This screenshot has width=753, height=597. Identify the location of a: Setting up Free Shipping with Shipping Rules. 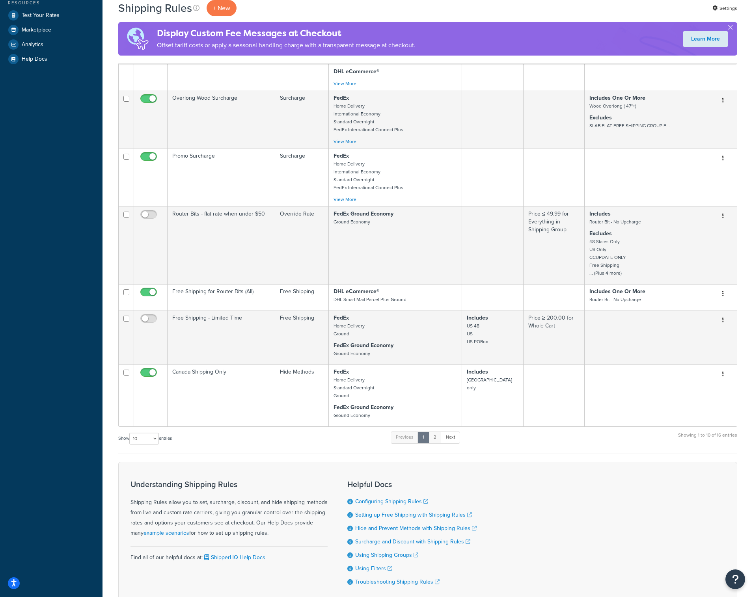
(413, 515).